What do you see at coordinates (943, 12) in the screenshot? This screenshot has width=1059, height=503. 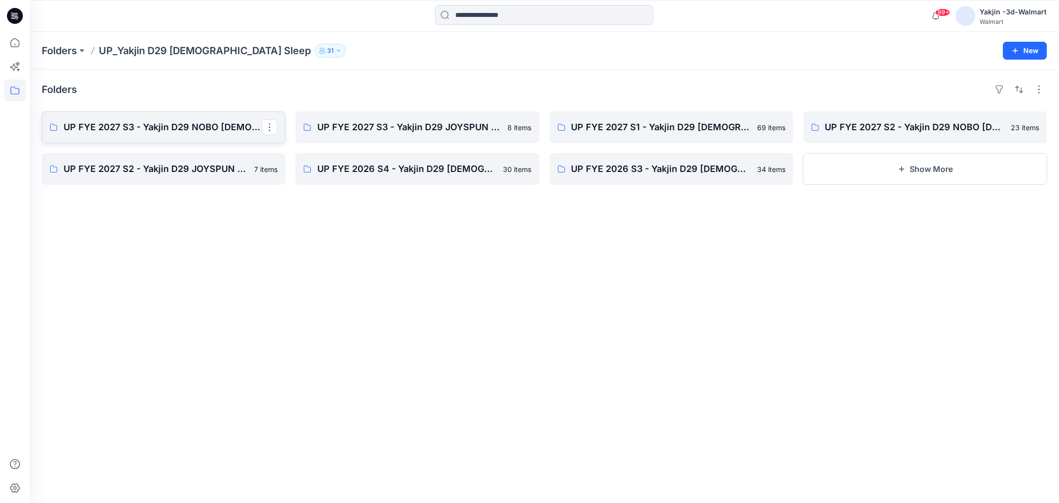 I see `span: 99+` at bounding box center [943, 12].